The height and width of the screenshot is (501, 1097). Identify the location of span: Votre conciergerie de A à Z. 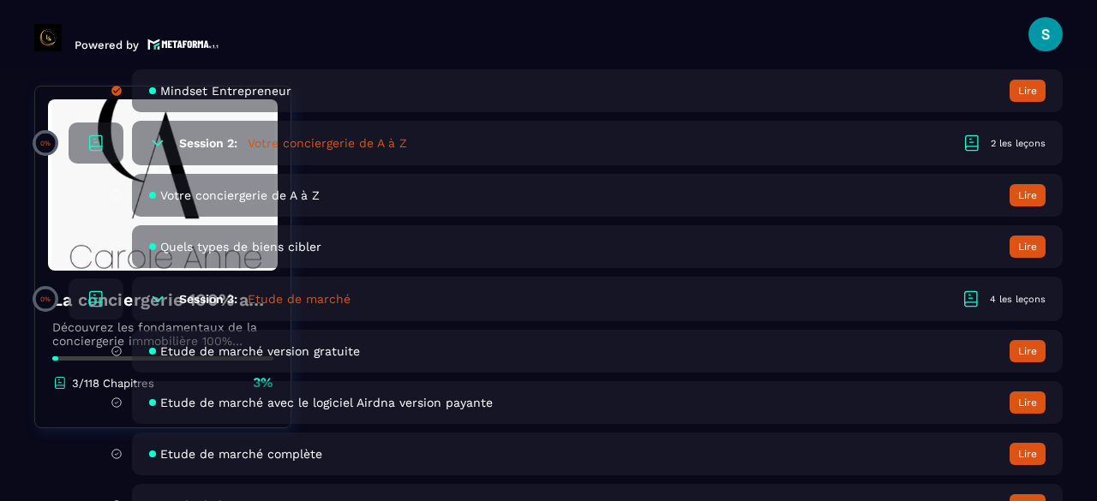
(240, 195).